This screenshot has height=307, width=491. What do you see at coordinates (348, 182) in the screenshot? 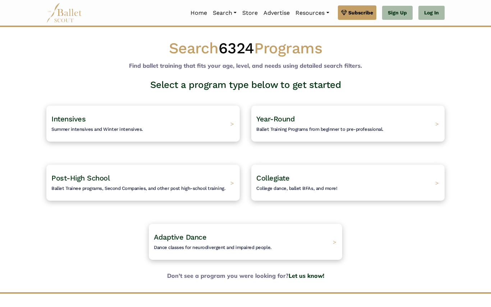
I see `a: CollegiateCollege dance, ballet BFAs, and more! >` at bounding box center [348, 182].